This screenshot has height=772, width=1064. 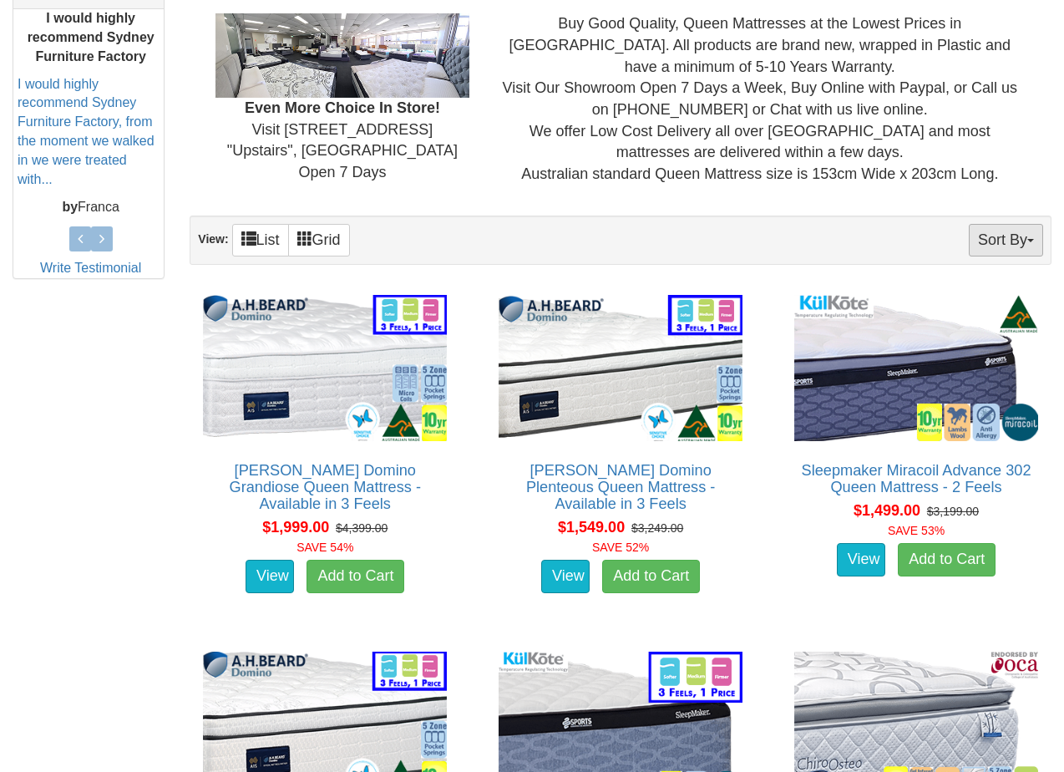 What do you see at coordinates (342, 55) in the screenshot?
I see `img: Showroom` at bounding box center [342, 55].